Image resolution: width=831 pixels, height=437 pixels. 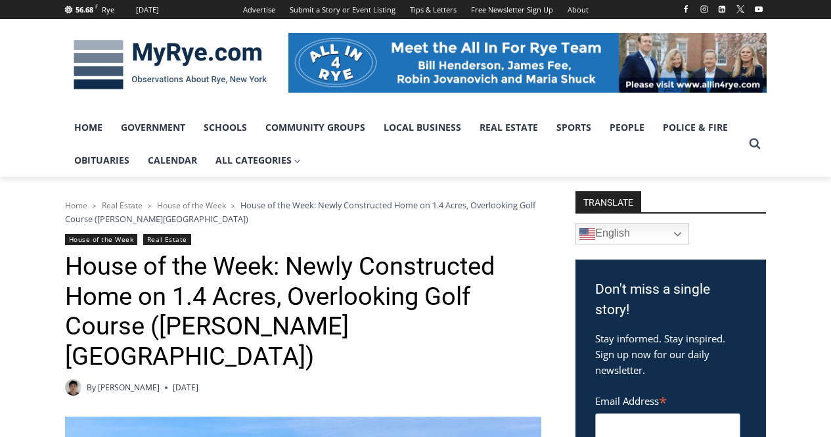 I want to click on nav: Primary Navigation, so click(x=404, y=144).